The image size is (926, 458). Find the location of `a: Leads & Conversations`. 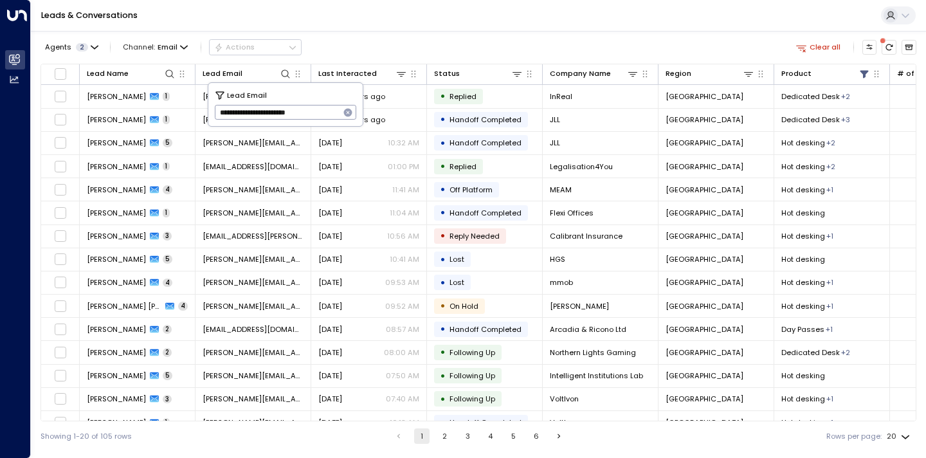

a: Leads & Conversations is located at coordinates (89, 15).